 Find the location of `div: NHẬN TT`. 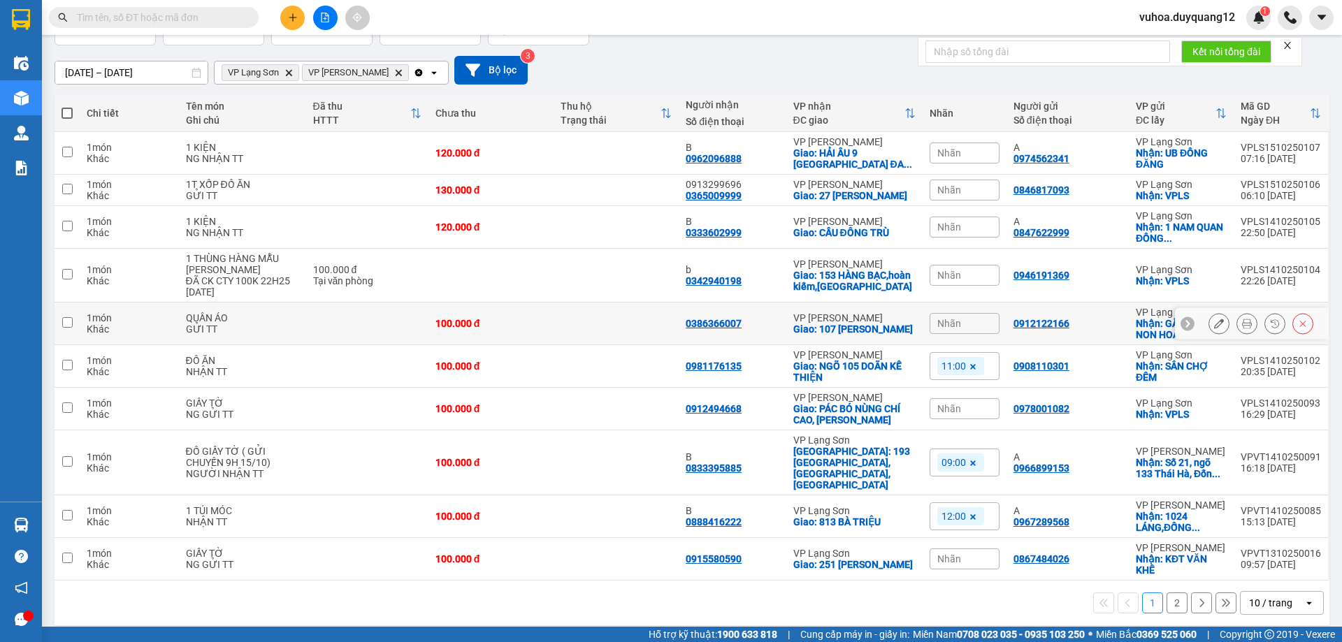

div: NHẬN TT is located at coordinates (243, 522).